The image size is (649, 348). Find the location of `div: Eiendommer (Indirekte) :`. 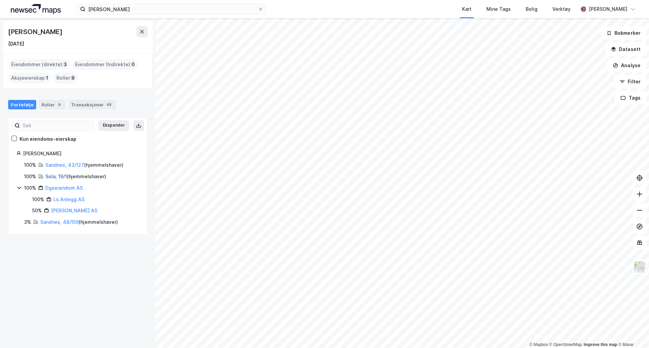

div: Eiendommer (Indirekte) : is located at coordinates (105, 65).